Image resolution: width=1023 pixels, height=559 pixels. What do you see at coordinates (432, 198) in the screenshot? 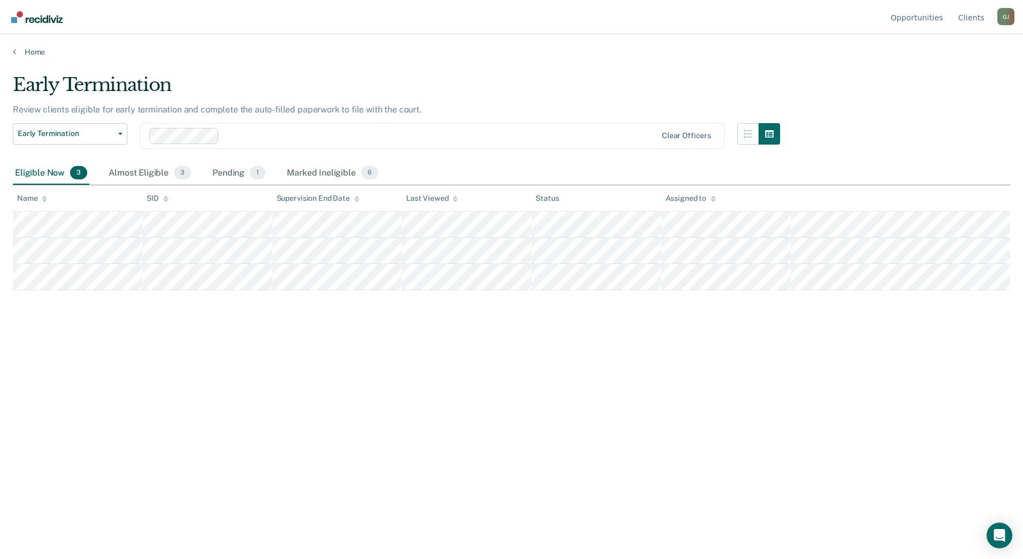
I see `div: Last Viewed` at bounding box center [432, 198].